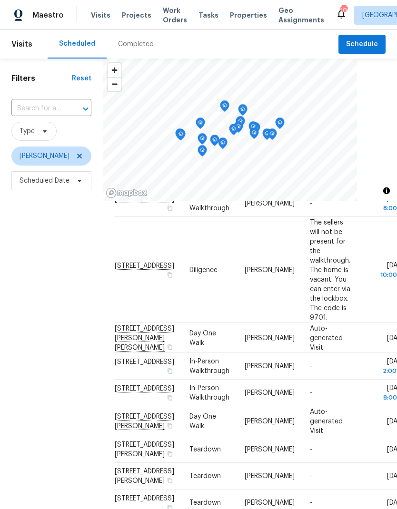 The width and height of the screenshot is (397, 509). What do you see at coordinates (230, 130) in the screenshot?
I see `canvas: Map` at bounding box center [230, 130].